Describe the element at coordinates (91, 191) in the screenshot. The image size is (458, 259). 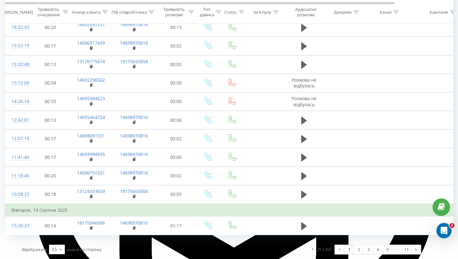
I see `a: 13124333659` at that location.